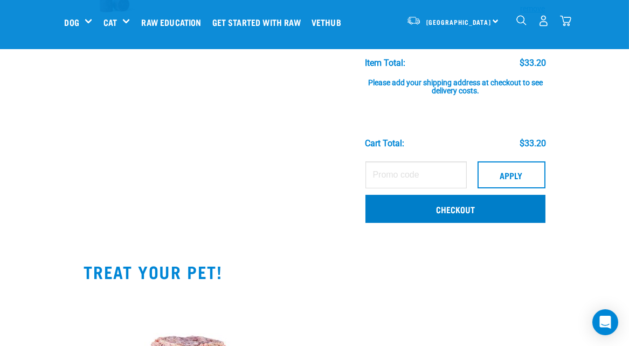  What do you see at coordinates (456, 82) in the screenshot?
I see `div: Please add your shipping address at checkout to see delivery costs.` at bounding box center [456, 82].